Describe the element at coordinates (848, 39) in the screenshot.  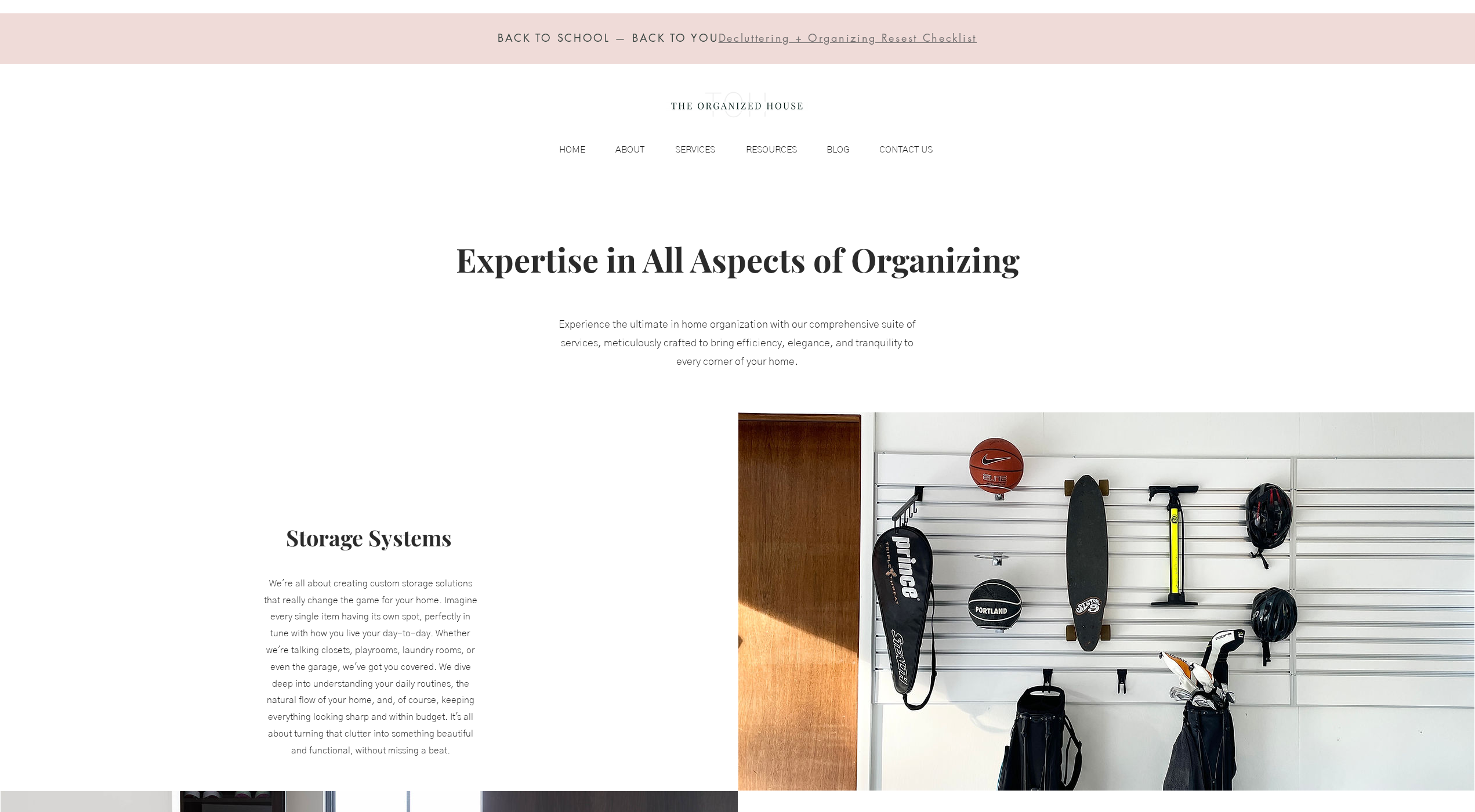
I see `a: Decluttering + Organizing Resest Checklist` at that location.